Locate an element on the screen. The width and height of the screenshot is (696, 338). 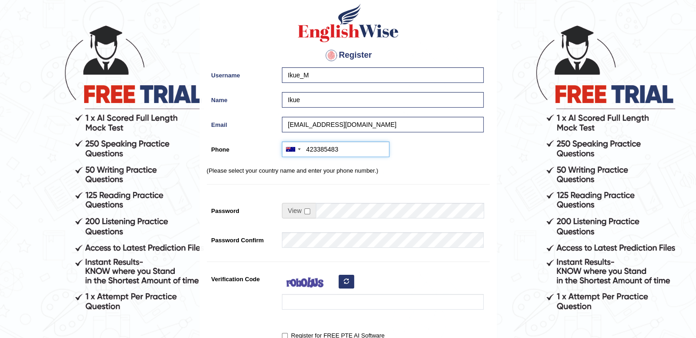
h4: Register is located at coordinates (348, 55).